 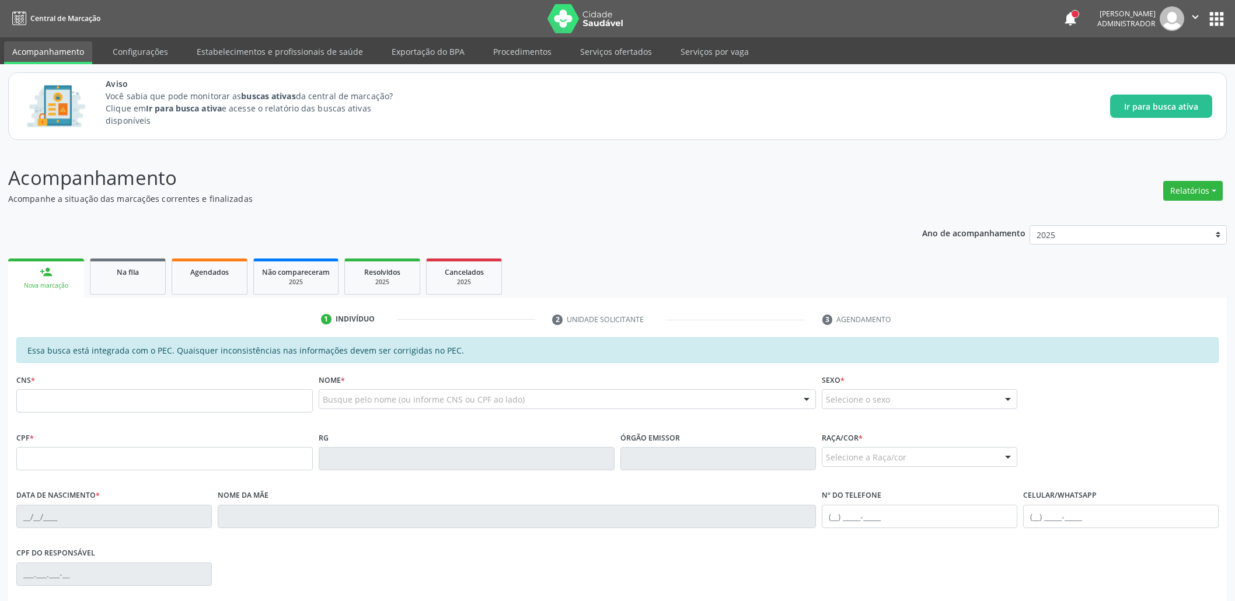 I want to click on span: Administrador, so click(x=1127, y=23).